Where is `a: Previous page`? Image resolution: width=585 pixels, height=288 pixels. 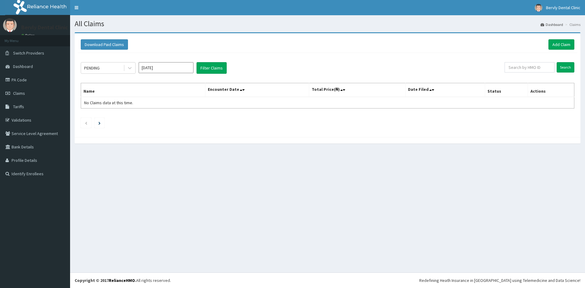 a: Previous page is located at coordinates (86, 123).